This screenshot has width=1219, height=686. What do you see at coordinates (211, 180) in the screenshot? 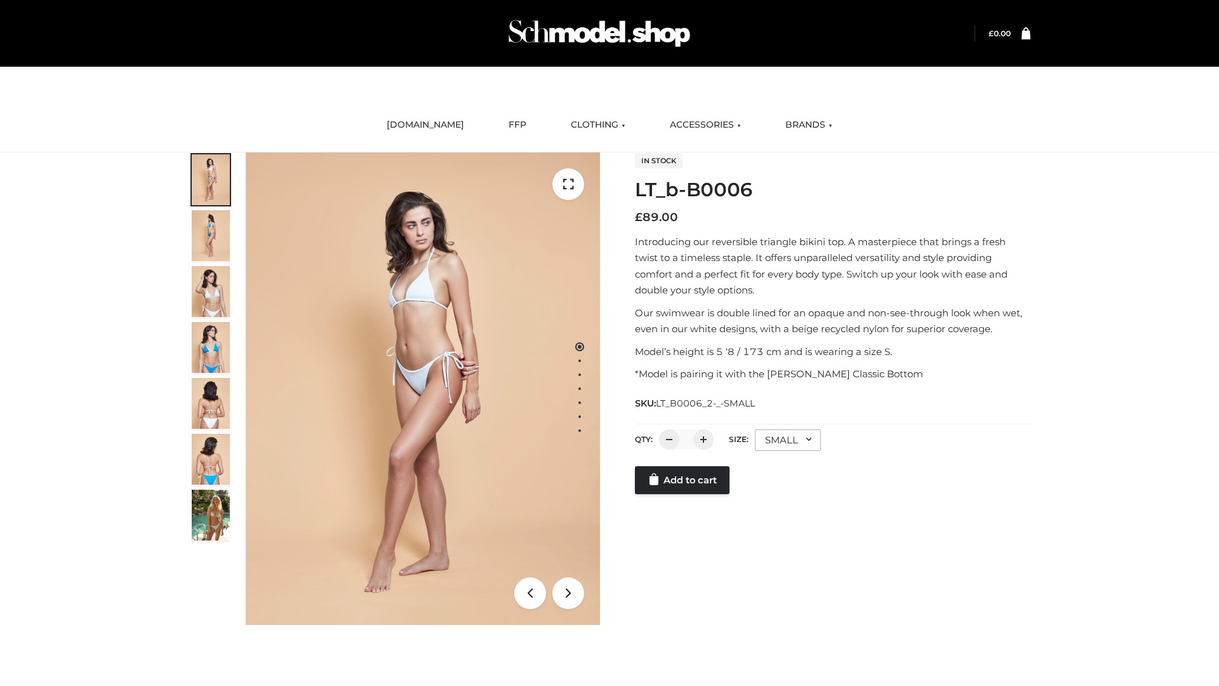
I see `img: ArielClassicBikiniTop_CloudNine_AzureSky_OW114ECO_1-scaled.jpg` at bounding box center [211, 180].